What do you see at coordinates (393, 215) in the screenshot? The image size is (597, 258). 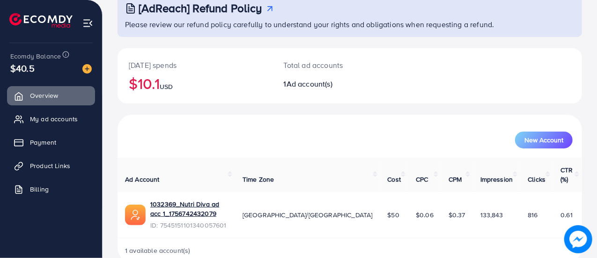 I see `span: $50` at bounding box center [393, 215].